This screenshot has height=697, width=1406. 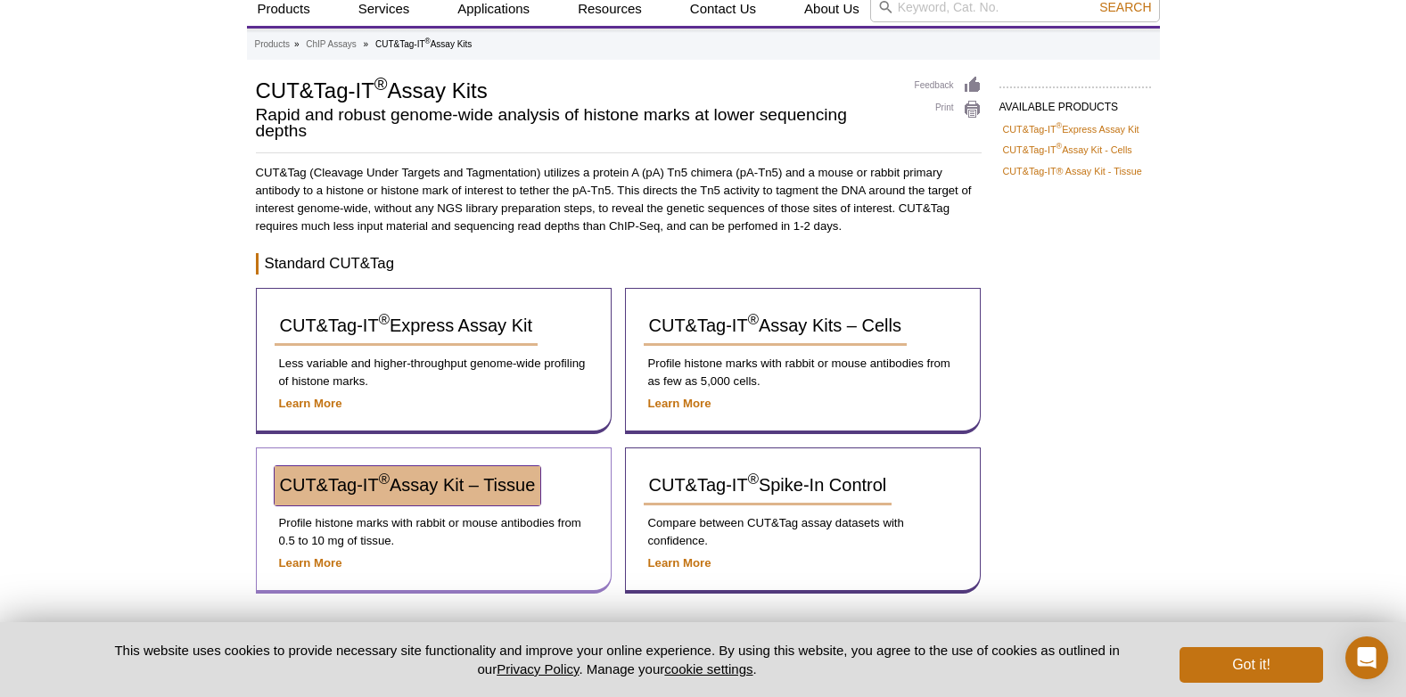 I want to click on p: CUT&Tag (Cleavage Under Targets and Tagmentation) utilizes a protein A (pA) Tn5 chimera (pA-Tn5) ..., so click(x=619, y=200).